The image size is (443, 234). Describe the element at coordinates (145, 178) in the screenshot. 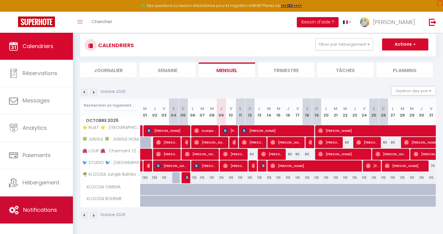

I see `div: 130` at that location.